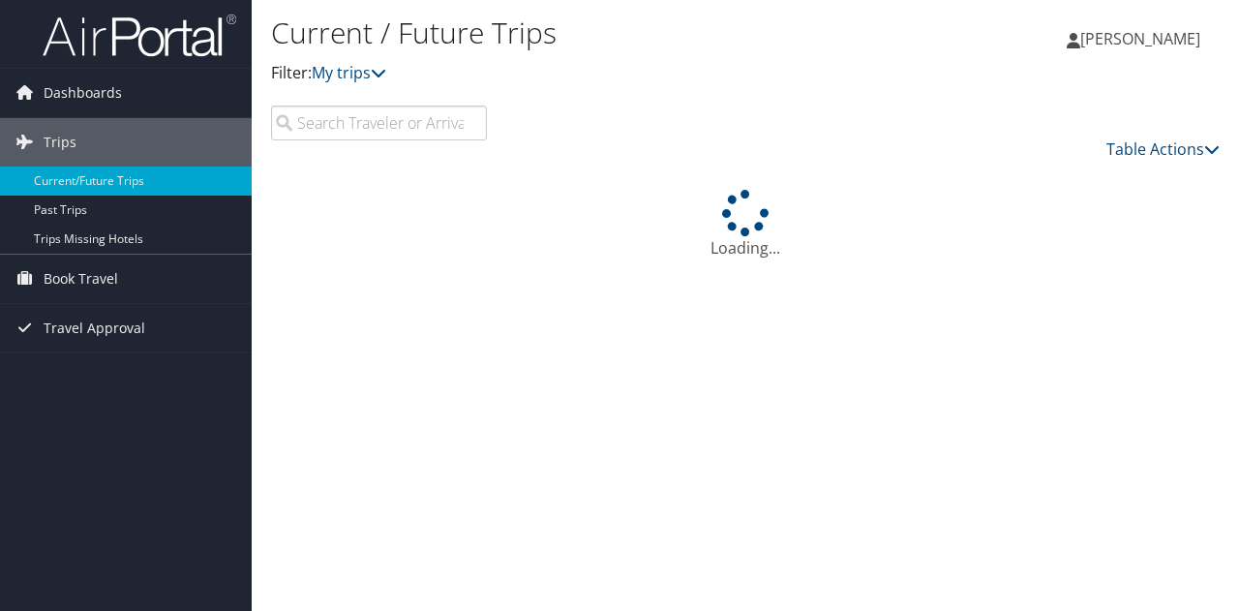 Image resolution: width=1239 pixels, height=611 pixels. I want to click on div: Loading..., so click(746, 225).